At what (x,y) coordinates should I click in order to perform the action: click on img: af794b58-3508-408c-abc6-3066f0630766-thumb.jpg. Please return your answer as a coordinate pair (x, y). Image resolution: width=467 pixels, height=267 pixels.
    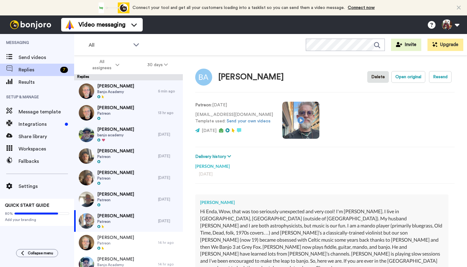
    Looking at the image, I should click on (86, 199).